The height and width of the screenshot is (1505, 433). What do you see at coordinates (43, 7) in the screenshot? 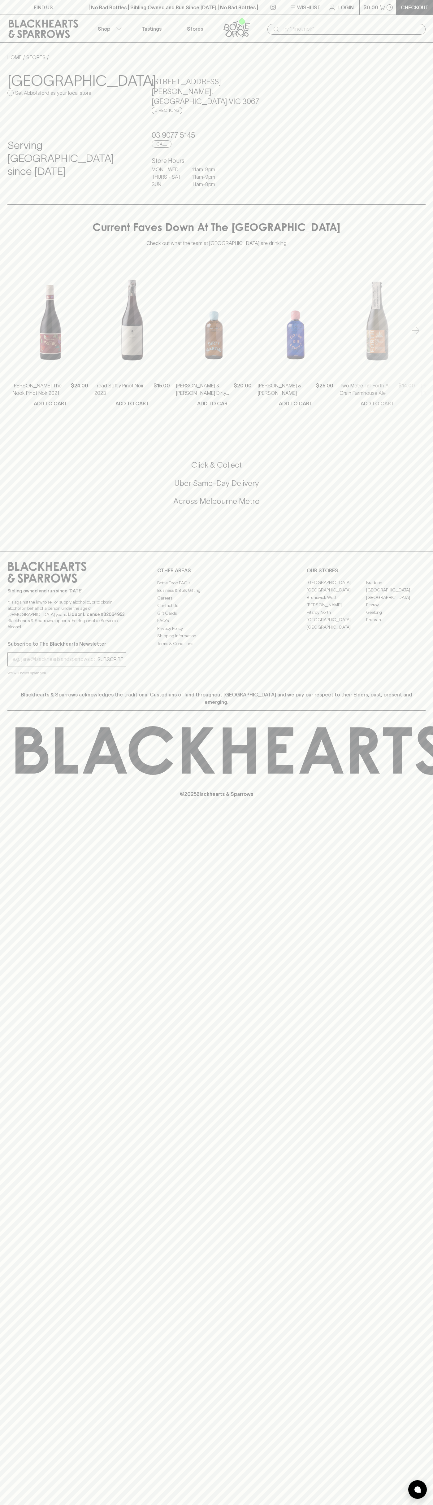
I see `p: FIND US` at bounding box center [43, 7].